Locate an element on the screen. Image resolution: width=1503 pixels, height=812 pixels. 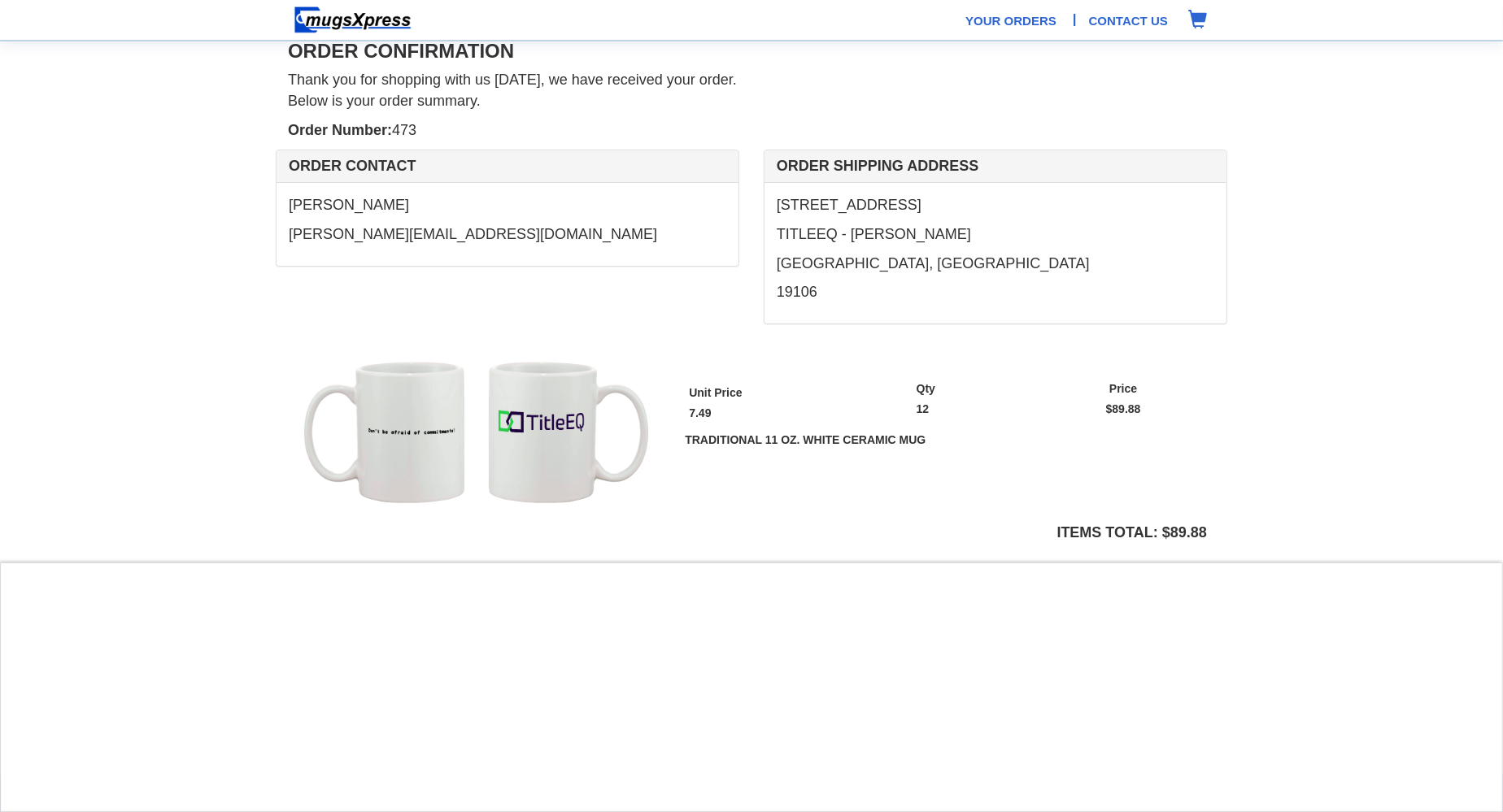
a: Your Orders is located at coordinates (1011, 20).